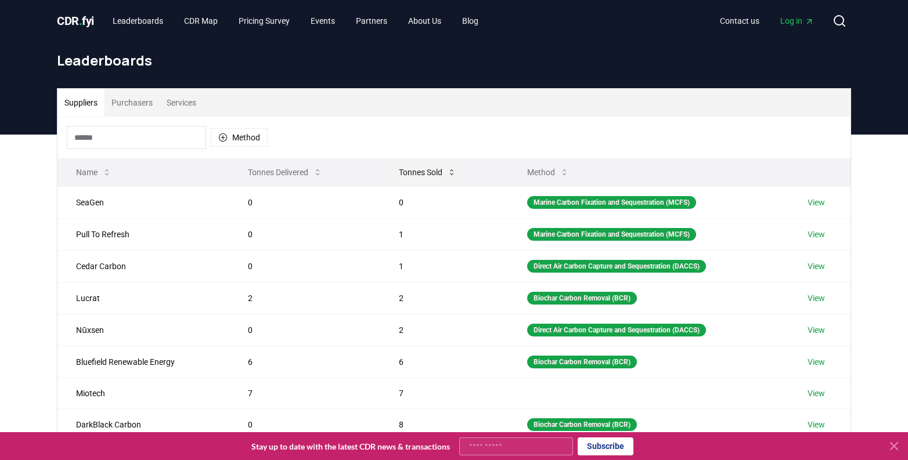  I want to click on button: Tonnes Sold, so click(427, 172).